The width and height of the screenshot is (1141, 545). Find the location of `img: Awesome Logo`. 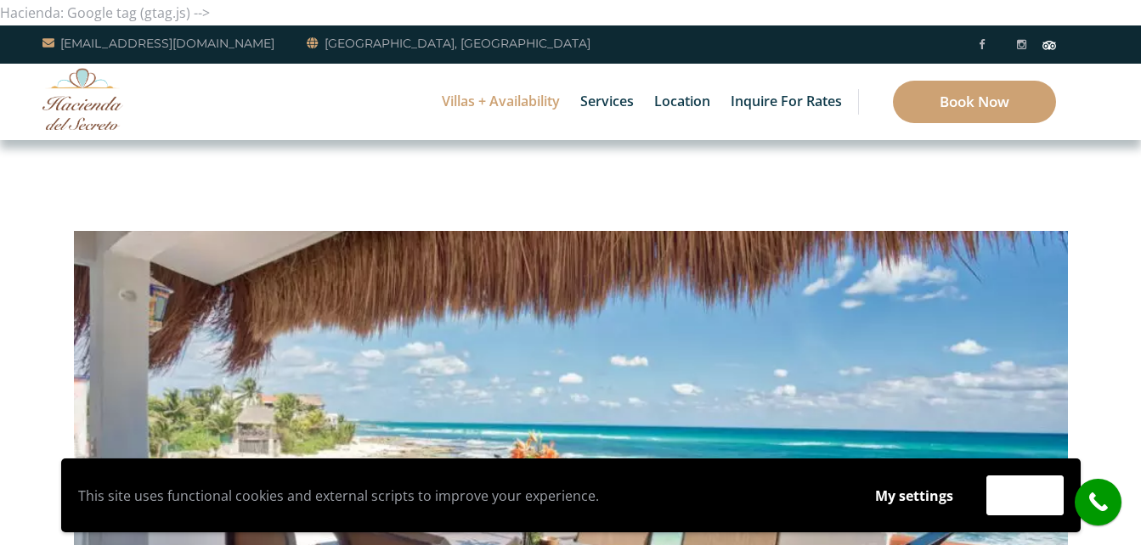

img: Awesome Logo is located at coordinates (82, 99).